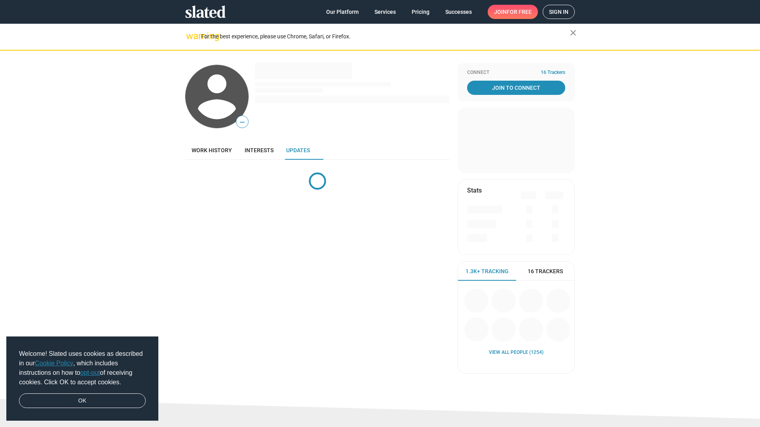 This screenshot has width=760, height=427. What do you see at coordinates (516, 353) in the screenshot?
I see `a: View all People (1254)` at bounding box center [516, 353].